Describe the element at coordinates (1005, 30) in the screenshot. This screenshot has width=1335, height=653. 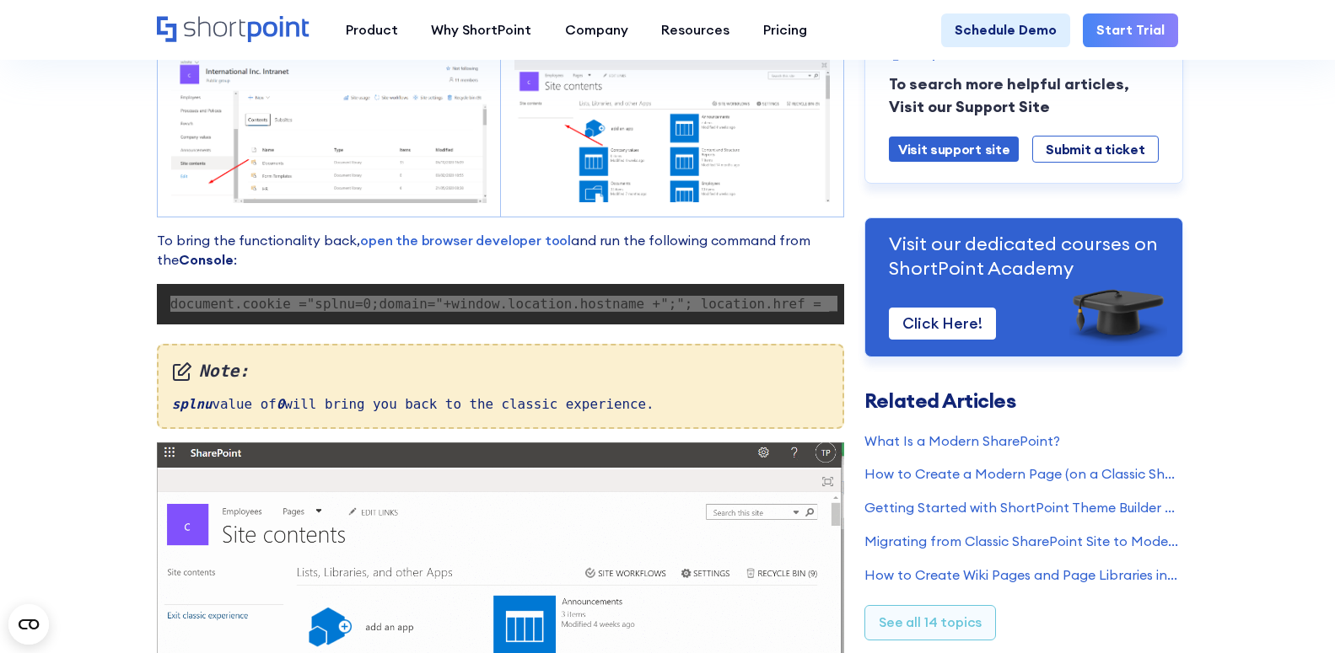
I see `a: Schedule Demo` at that location.